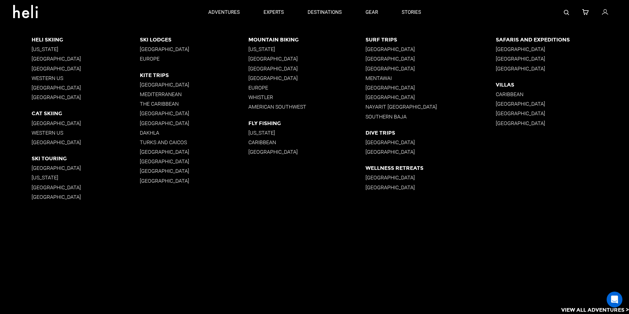 This screenshot has width=629, height=314. What do you see at coordinates (224, 12) in the screenshot?
I see `p: adventures` at bounding box center [224, 12].